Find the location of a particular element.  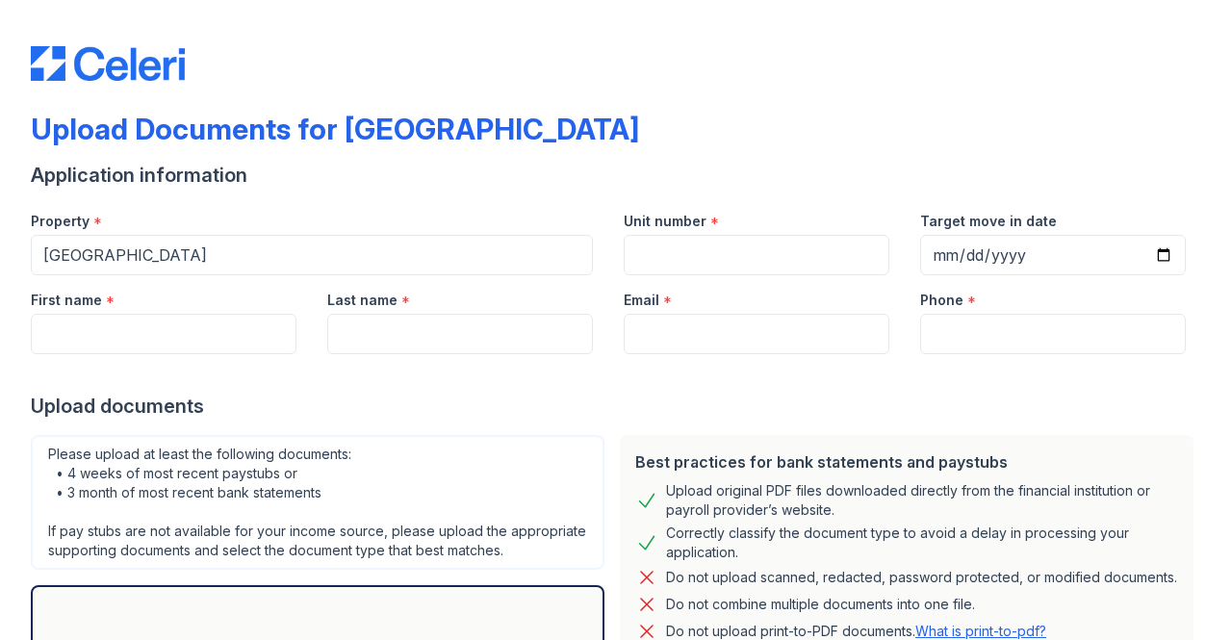

div: Do not combine multiple documents into one file. is located at coordinates (820, 605).